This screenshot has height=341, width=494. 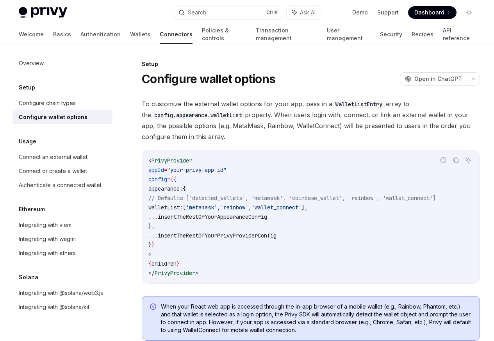 What do you see at coordinates (53, 117) in the screenshot?
I see `div: Configure wallet options` at bounding box center [53, 117].